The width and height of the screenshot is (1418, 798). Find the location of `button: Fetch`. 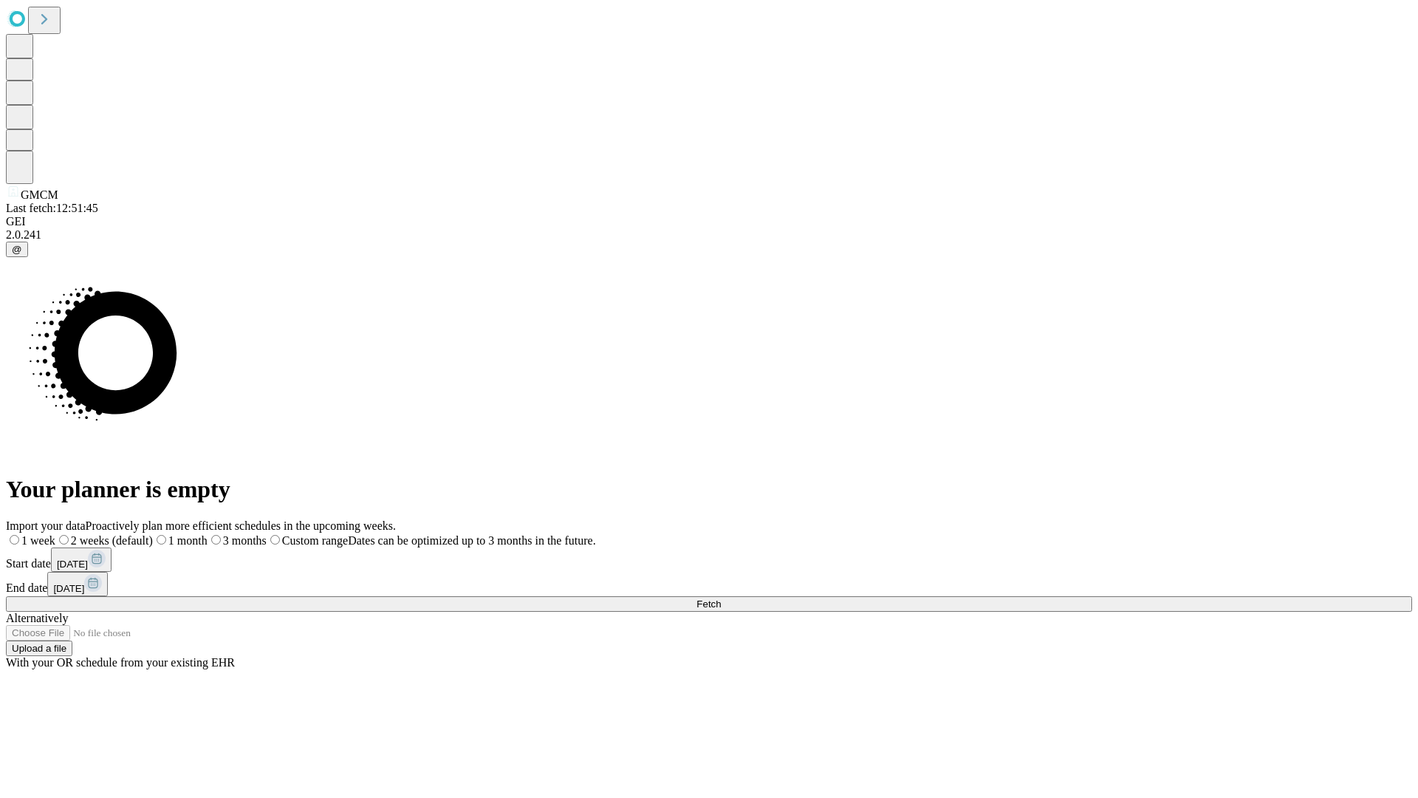

button: Fetch is located at coordinates (709, 603).